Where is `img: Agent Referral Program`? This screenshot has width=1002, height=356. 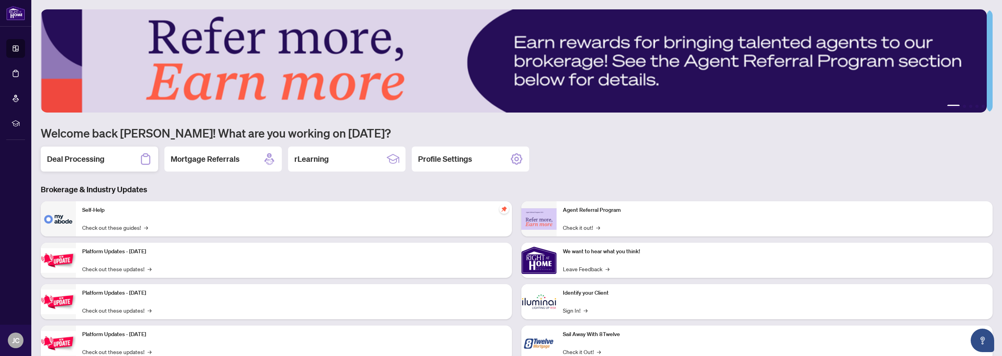 img: Agent Referral Program is located at coordinates (539, 219).